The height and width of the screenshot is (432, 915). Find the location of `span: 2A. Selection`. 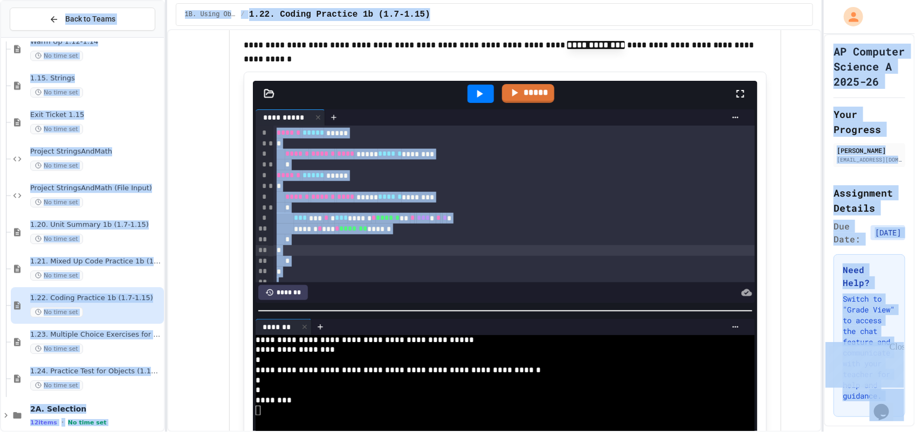

span: 2A. Selection is located at coordinates (96, 409).